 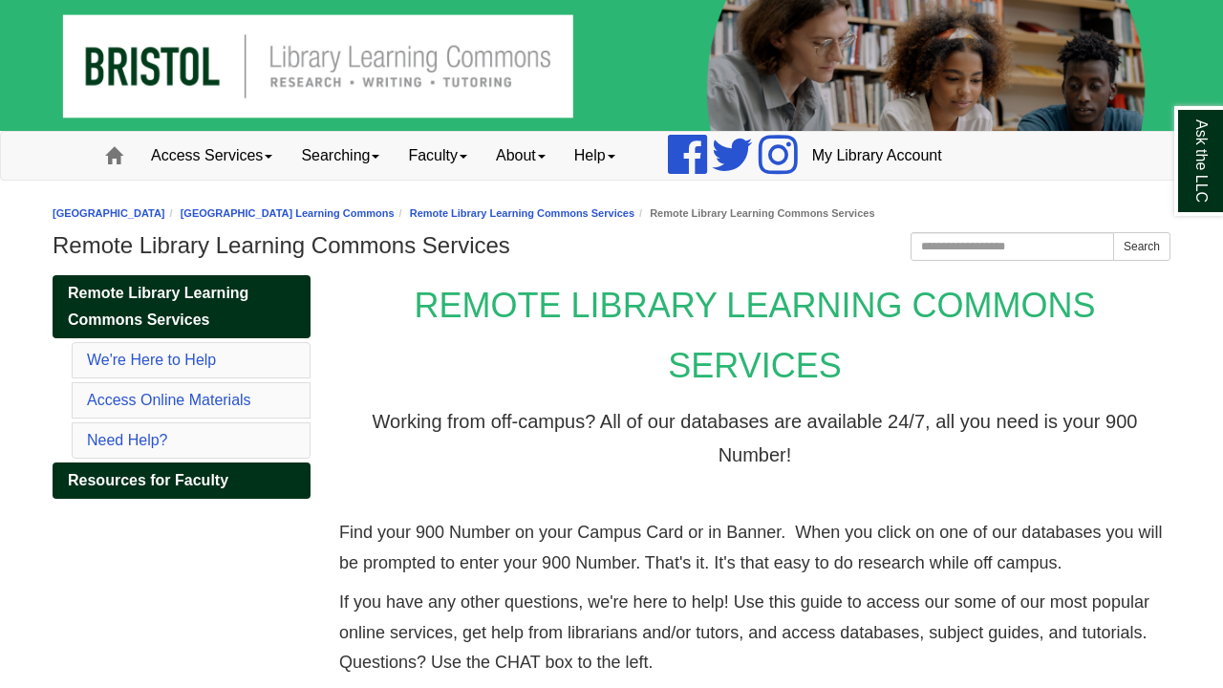 What do you see at coordinates (158, 306) in the screenshot?
I see `span: Remote Library Learning Commons Services` at bounding box center [158, 306].